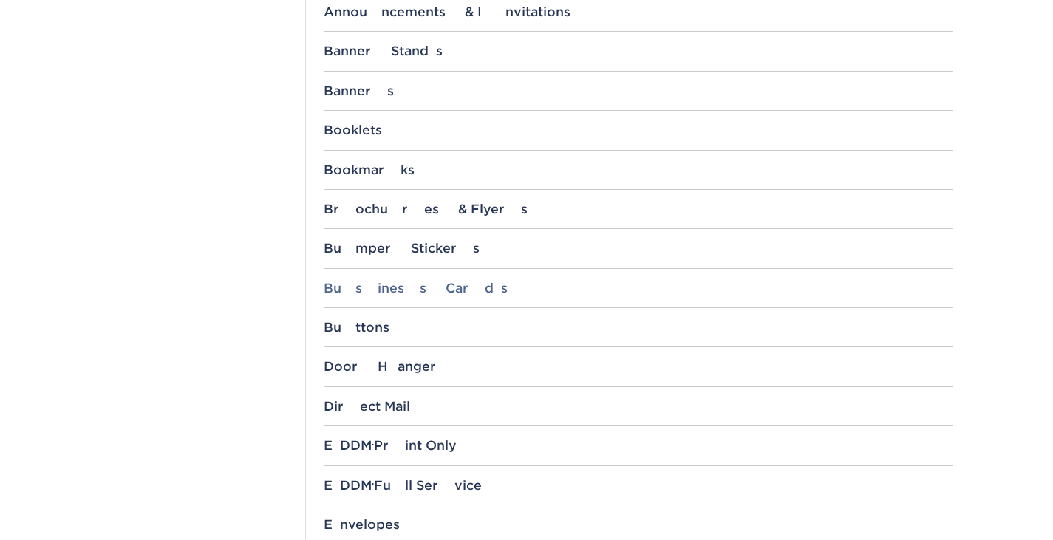 The width and height of the screenshot is (1053, 540). I want to click on div: EDDM Print Only, so click(638, 445).